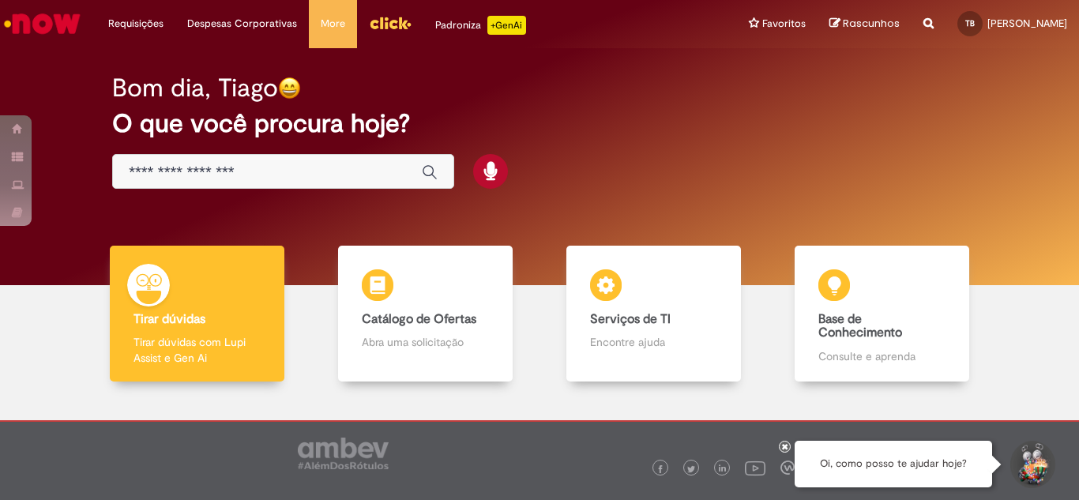 The width and height of the screenshot is (1079, 500). What do you see at coordinates (660, 469) in the screenshot?
I see `img: logo_footer_facebook.png` at bounding box center [660, 469].